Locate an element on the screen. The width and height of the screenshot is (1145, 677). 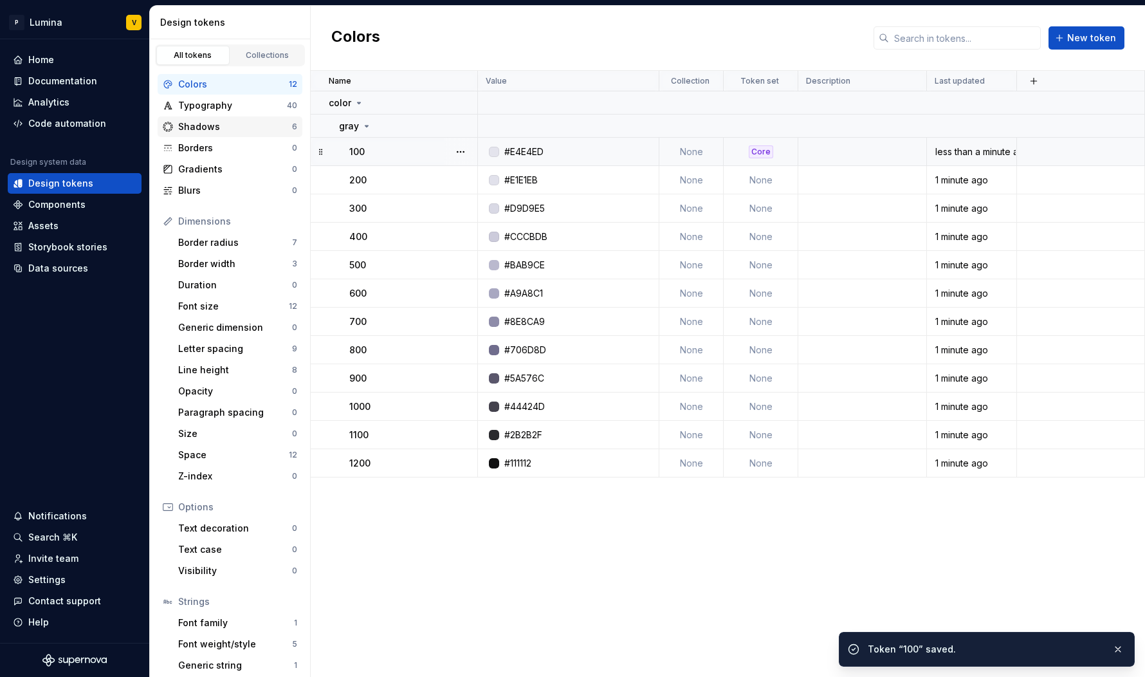
div: Generic dimension is located at coordinates (235, 328).